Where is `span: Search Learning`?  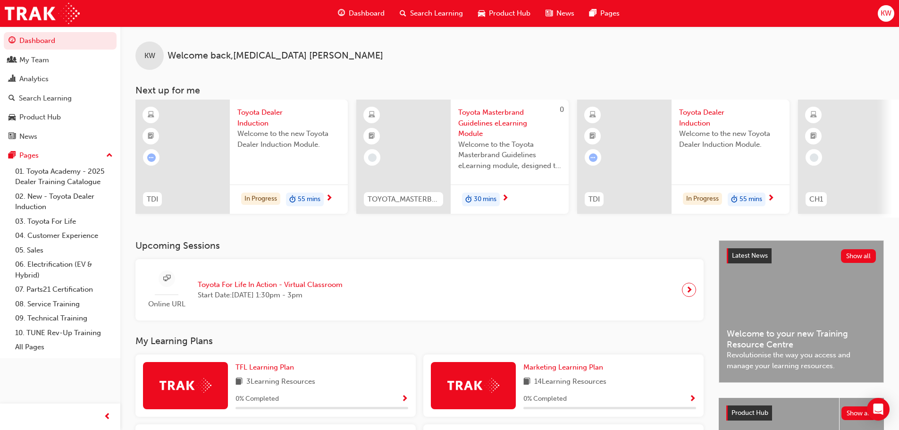
span: Search Learning is located at coordinates (436, 13).